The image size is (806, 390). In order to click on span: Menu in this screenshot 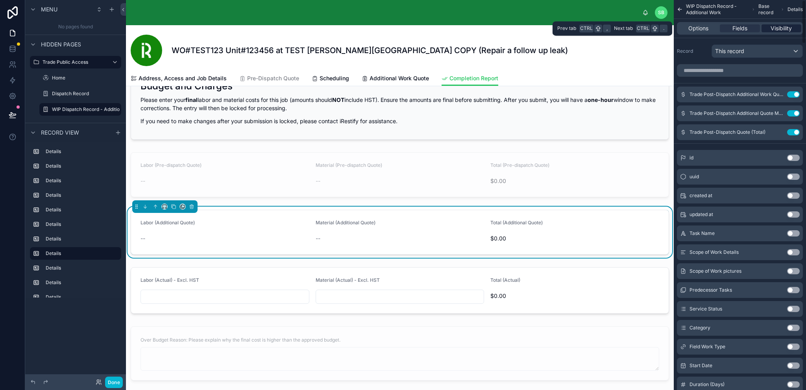, I will do `click(49, 9)`.